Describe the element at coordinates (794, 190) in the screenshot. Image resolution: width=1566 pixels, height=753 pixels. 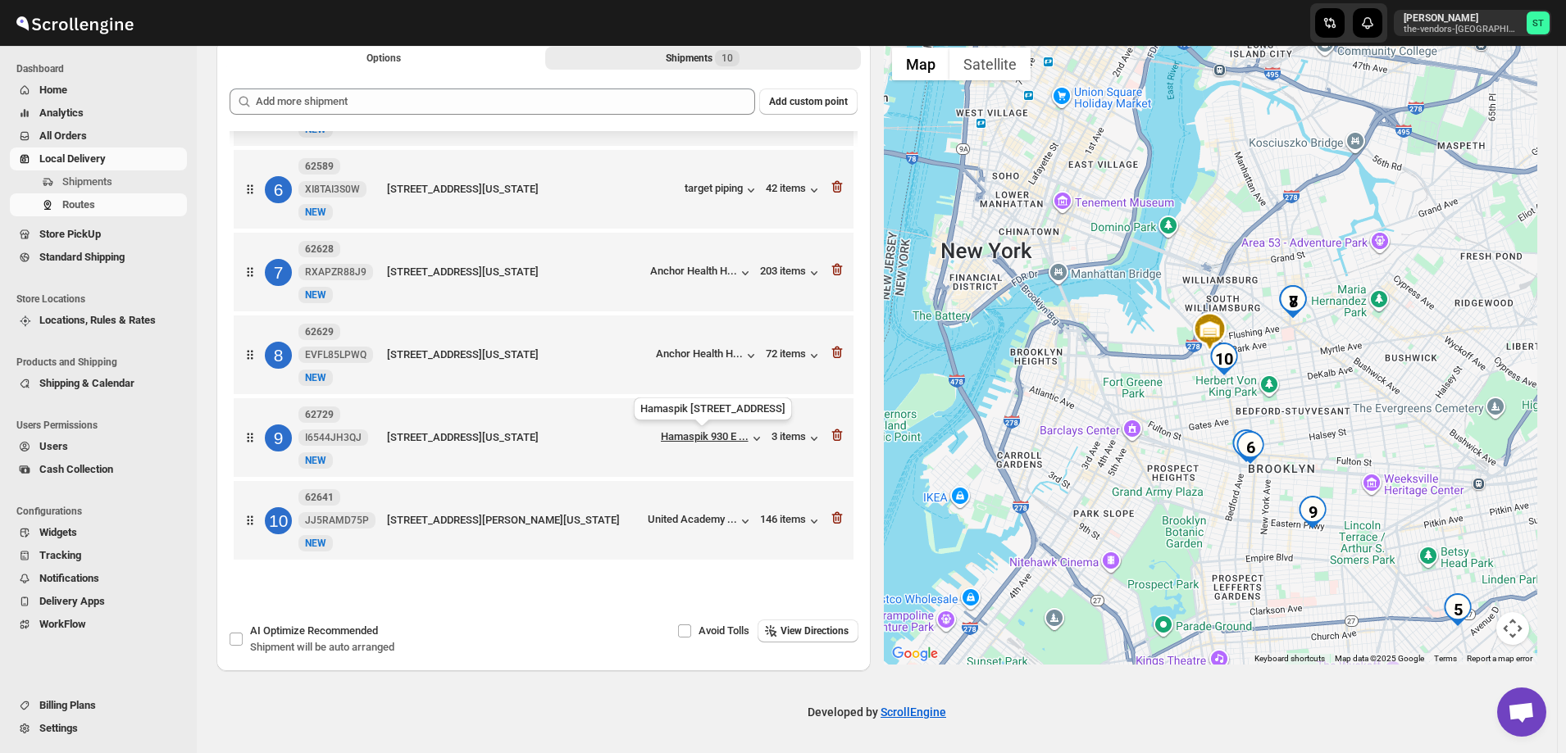
I see `button: 42 items` at that location.